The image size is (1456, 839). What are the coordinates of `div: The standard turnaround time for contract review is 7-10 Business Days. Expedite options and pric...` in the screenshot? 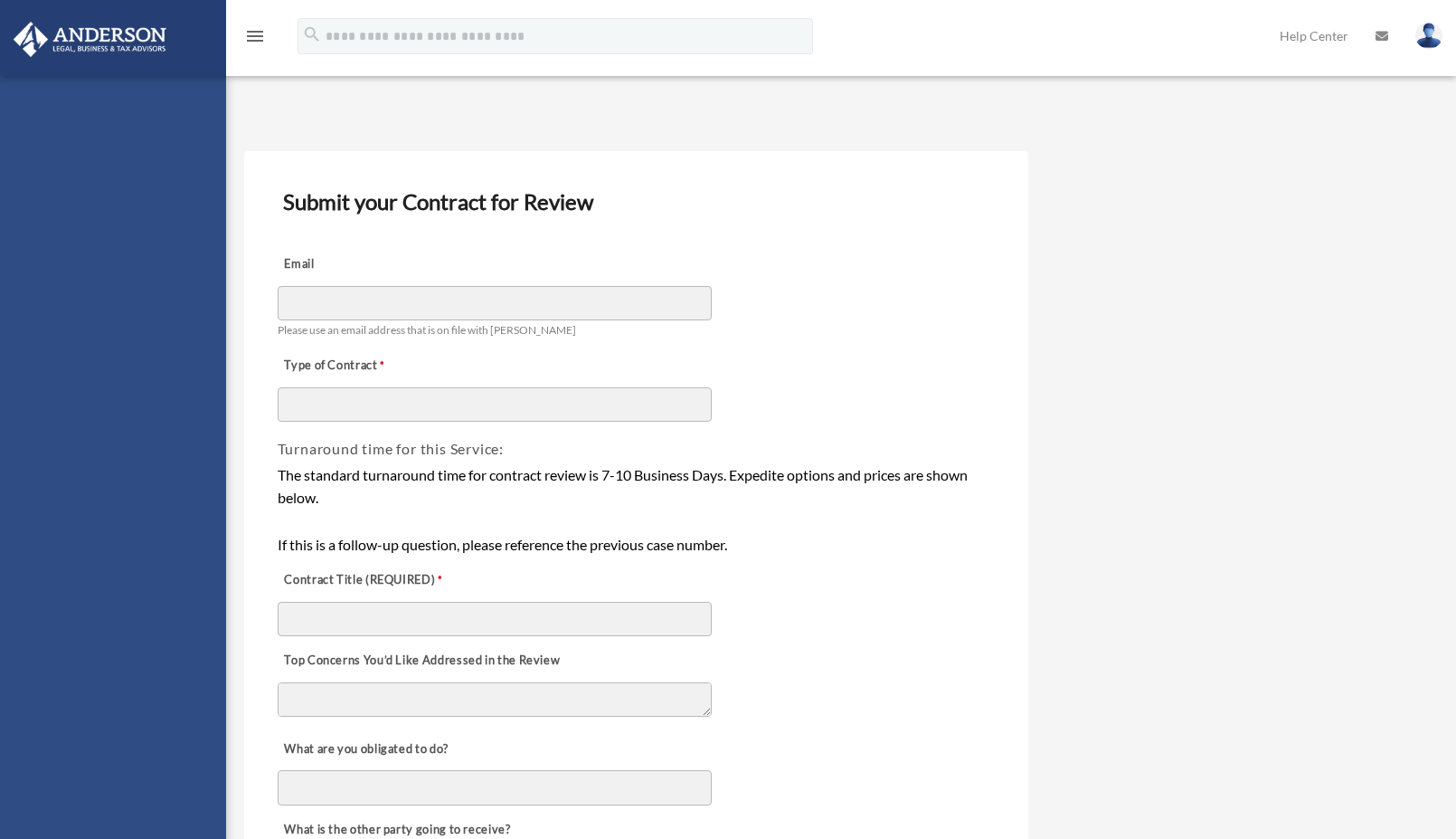 It's located at (636, 509).